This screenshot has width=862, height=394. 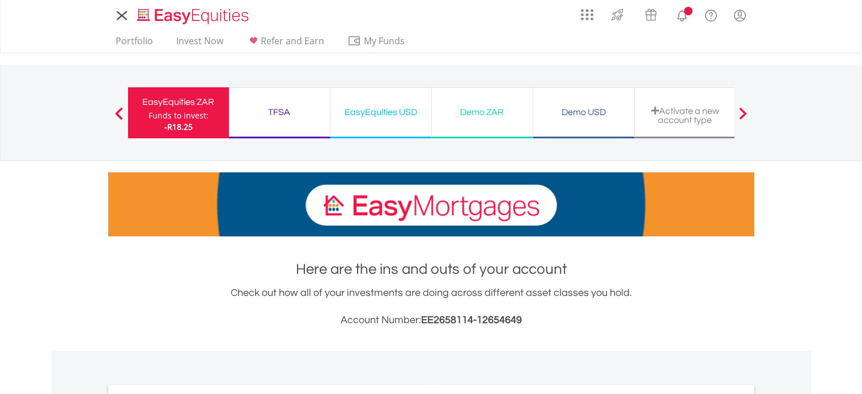 What do you see at coordinates (179, 126) in the screenshot?
I see `span: -R18.25` at bounding box center [179, 126].